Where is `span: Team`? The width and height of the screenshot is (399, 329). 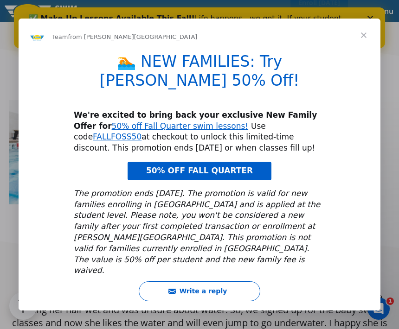 span: Team is located at coordinates (60, 37).